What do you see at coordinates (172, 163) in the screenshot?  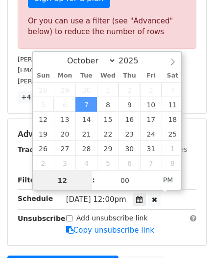 I see `span: November 8, 2025` at bounding box center [172, 163].